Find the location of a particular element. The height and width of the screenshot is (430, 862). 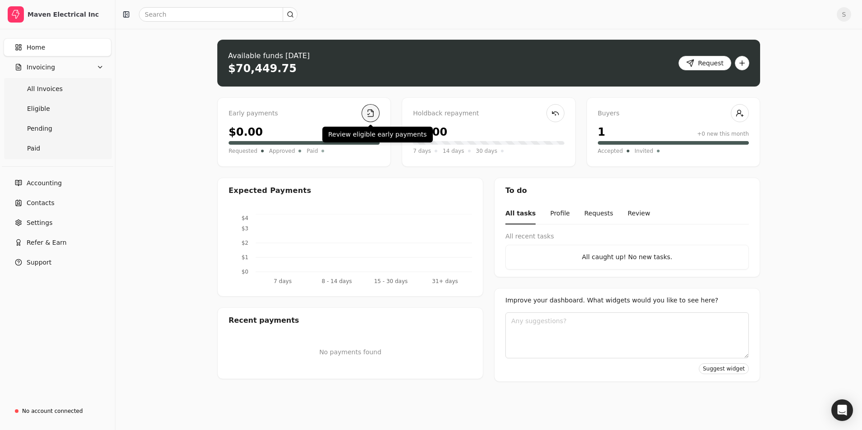

tspan: $3 is located at coordinates (245, 229).